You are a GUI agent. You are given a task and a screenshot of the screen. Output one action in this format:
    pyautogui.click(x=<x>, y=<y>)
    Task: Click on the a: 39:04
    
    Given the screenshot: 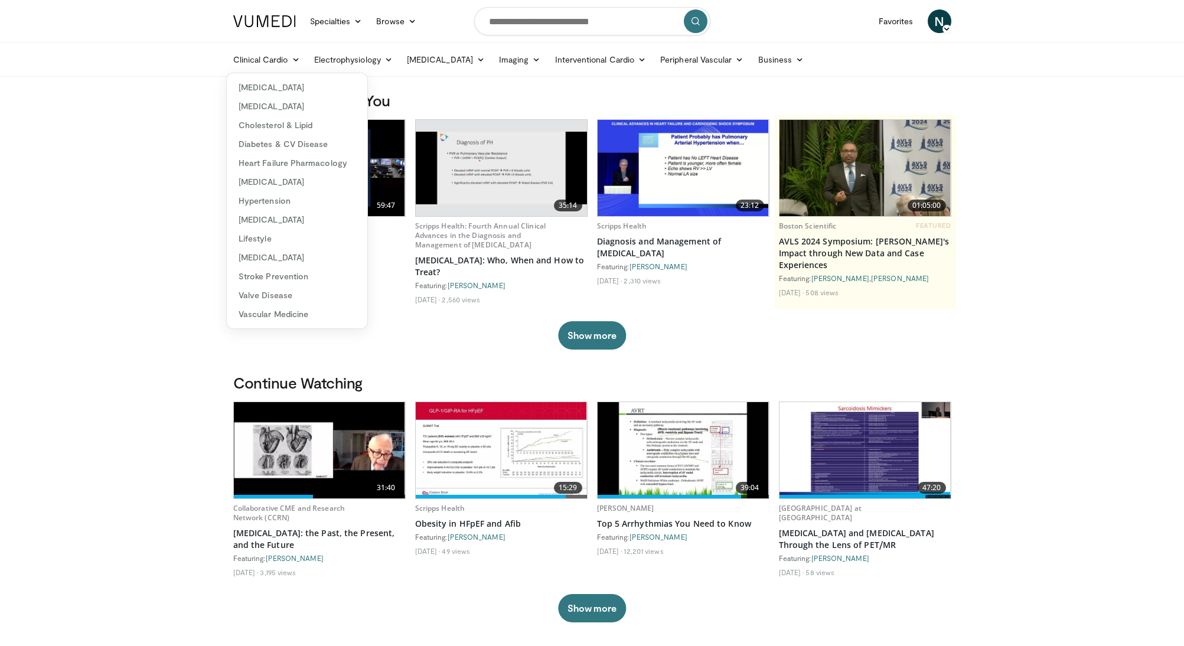 What is the action you would take?
    pyautogui.click(x=683, y=450)
    